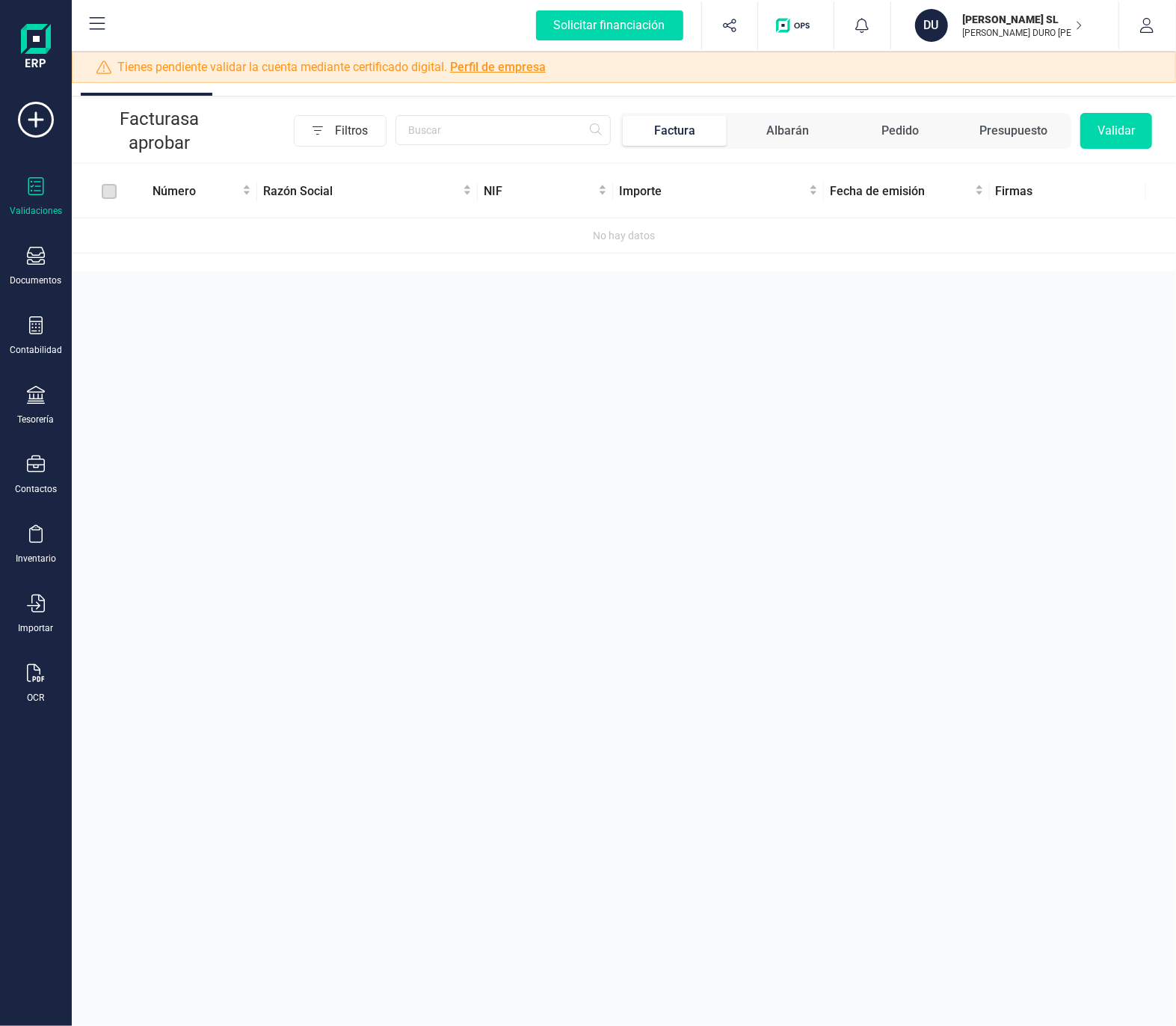 The image size is (1176, 1026). Describe the element at coordinates (36, 281) in the screenshot. I see `div: Documentos` at that location.